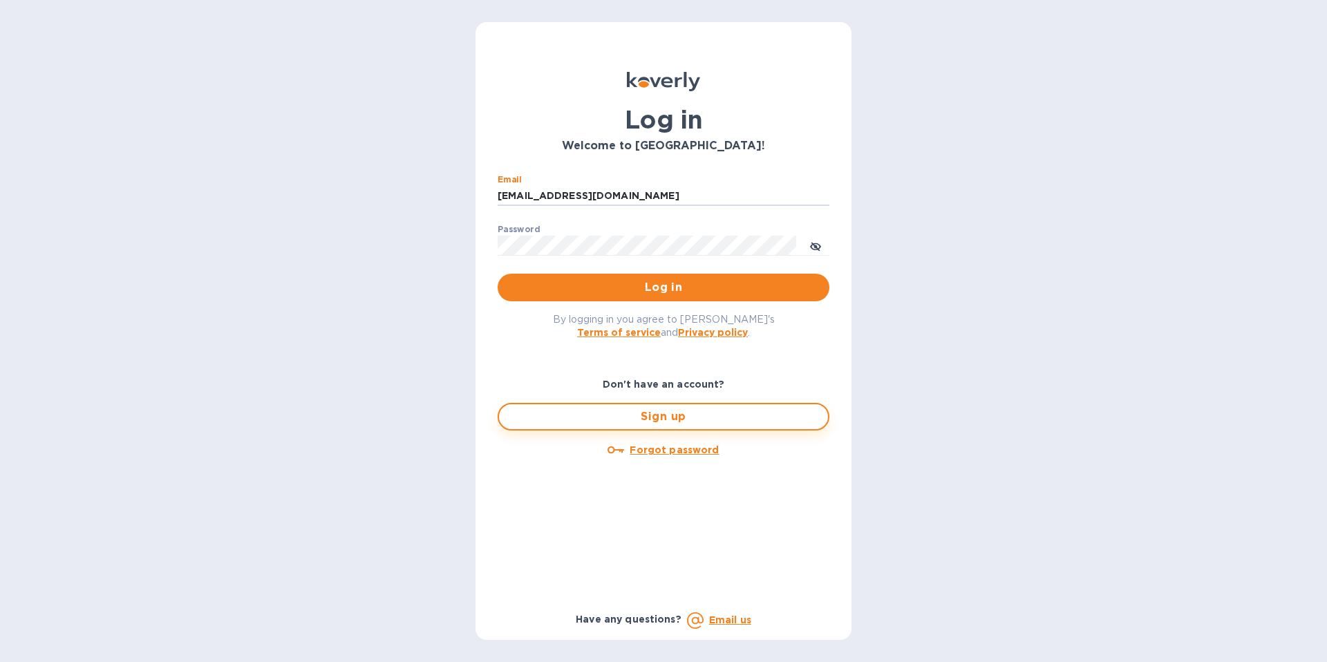  What do you see at coordinates (712, 332) in the screenshot?
I see `b: Privacy policy` at bounding box center [712, 332].